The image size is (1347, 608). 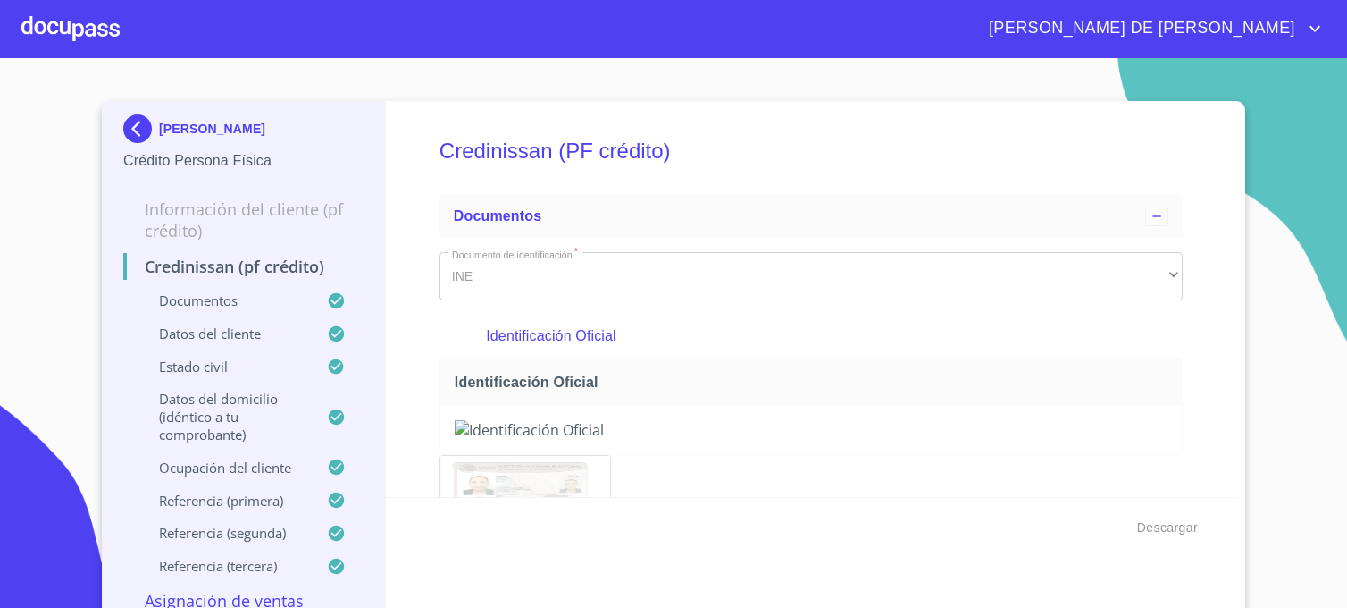 What do you see at coordinates (225, 566) in the screenshot?
I see `p: Referencia (tercera)` at bounding box center [225, 566].